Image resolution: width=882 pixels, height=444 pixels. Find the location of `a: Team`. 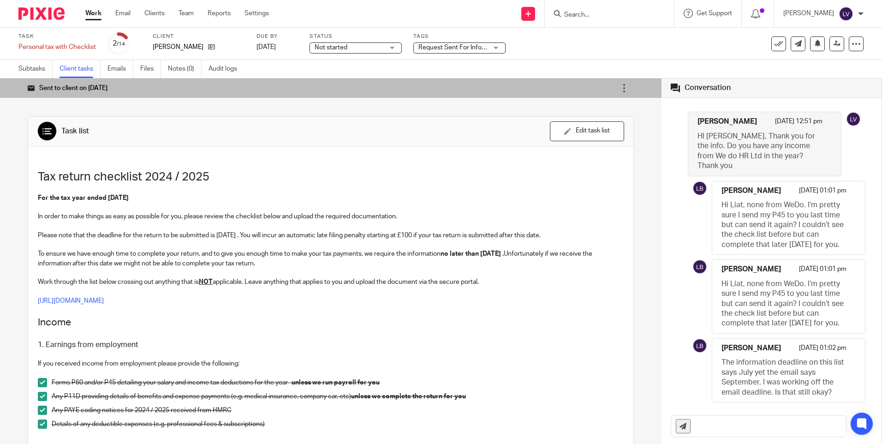

a: Team is located at coordinates (186, 13).